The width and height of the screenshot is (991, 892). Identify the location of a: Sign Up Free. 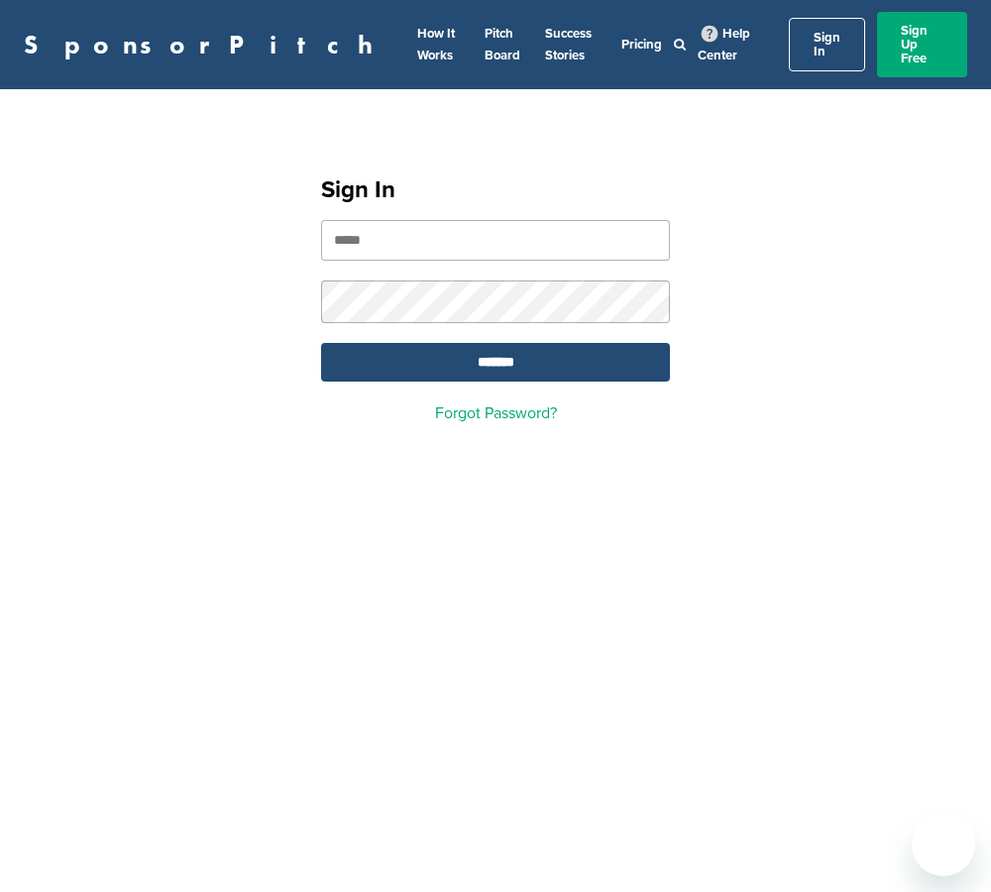
(922, 45).